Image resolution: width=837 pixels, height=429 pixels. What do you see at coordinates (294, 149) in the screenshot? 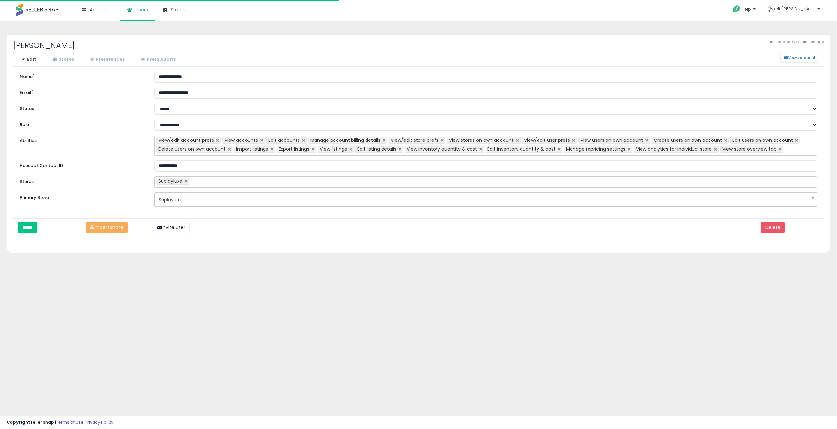
I see `span: Export listings` at bounding box center [294, 149].